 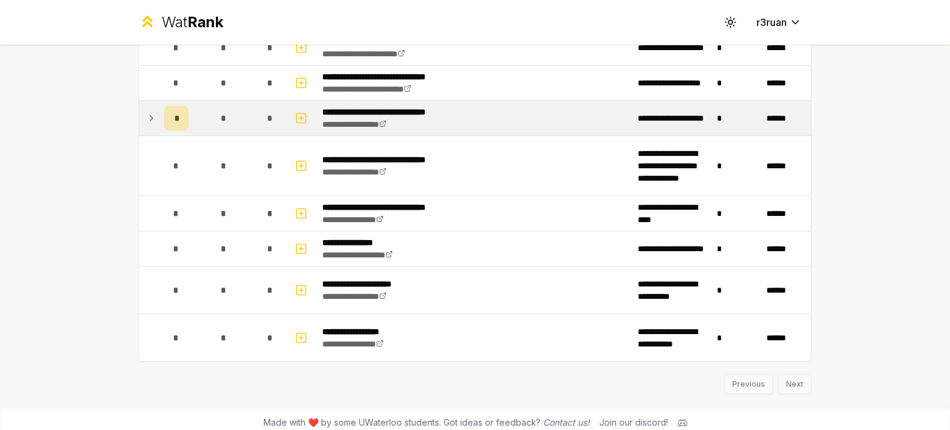 What do you see at coordinates (779, 22) in the screenshot?
I see `button: r3ruan` at bounding box center [779, 22].